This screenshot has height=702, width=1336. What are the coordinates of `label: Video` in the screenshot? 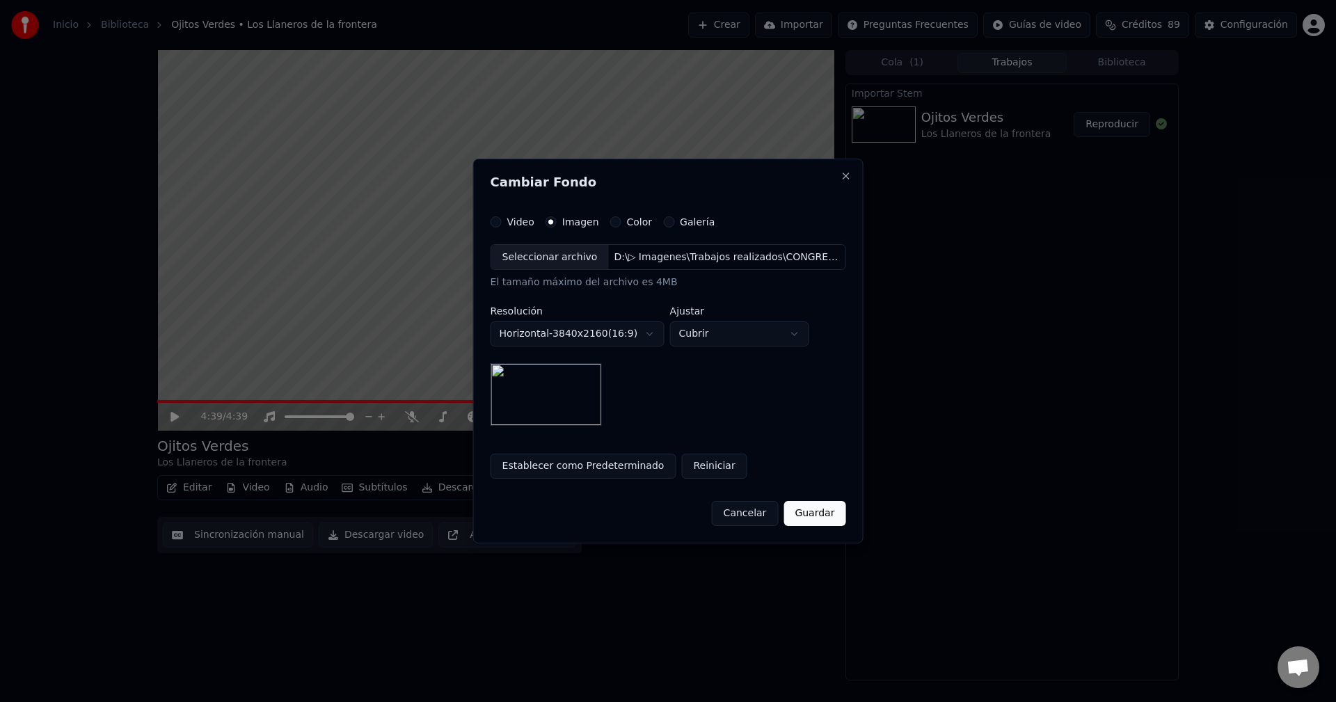 It's located at (520, 222).